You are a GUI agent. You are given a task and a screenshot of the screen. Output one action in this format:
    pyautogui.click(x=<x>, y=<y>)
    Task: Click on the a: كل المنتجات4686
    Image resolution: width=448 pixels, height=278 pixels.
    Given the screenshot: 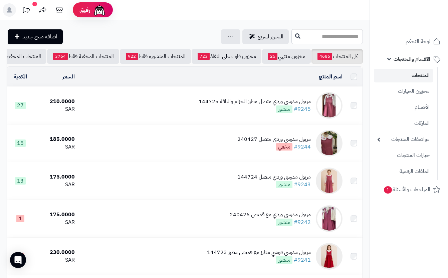 What is the action you would take?
    pyautogui.click(x=337, y=56)
    